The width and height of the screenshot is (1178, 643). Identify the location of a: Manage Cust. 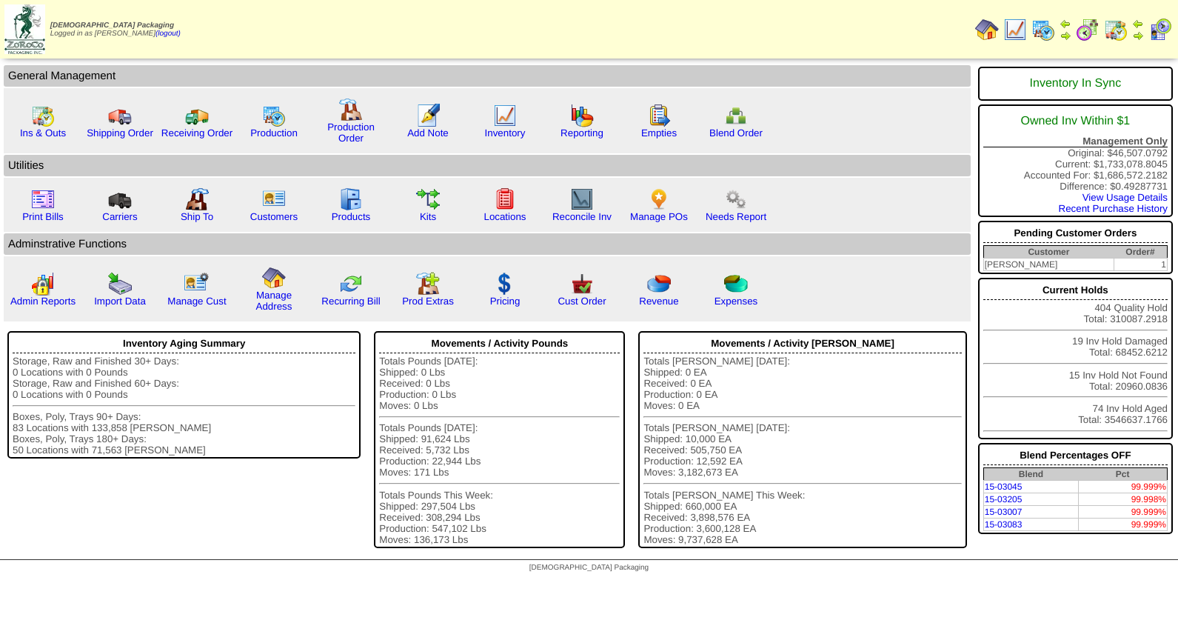
(196, 301).